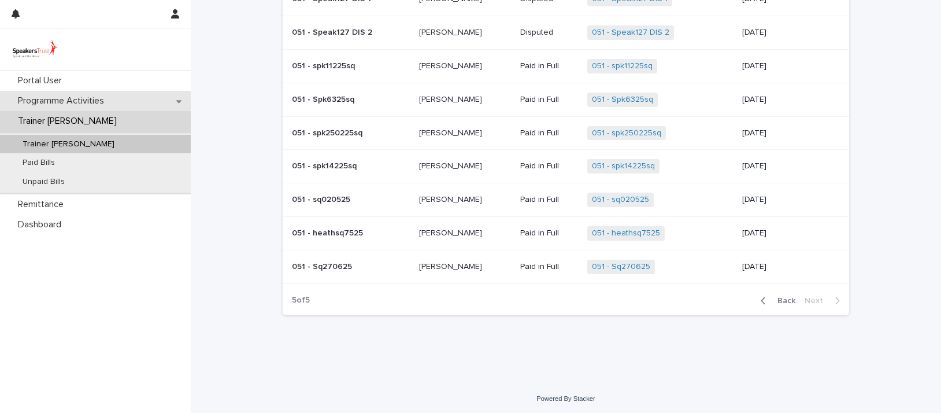  Describe the element at coordinates (623, 166) in the screenshot. I see `a: 051 - spk14225sq` at that location.